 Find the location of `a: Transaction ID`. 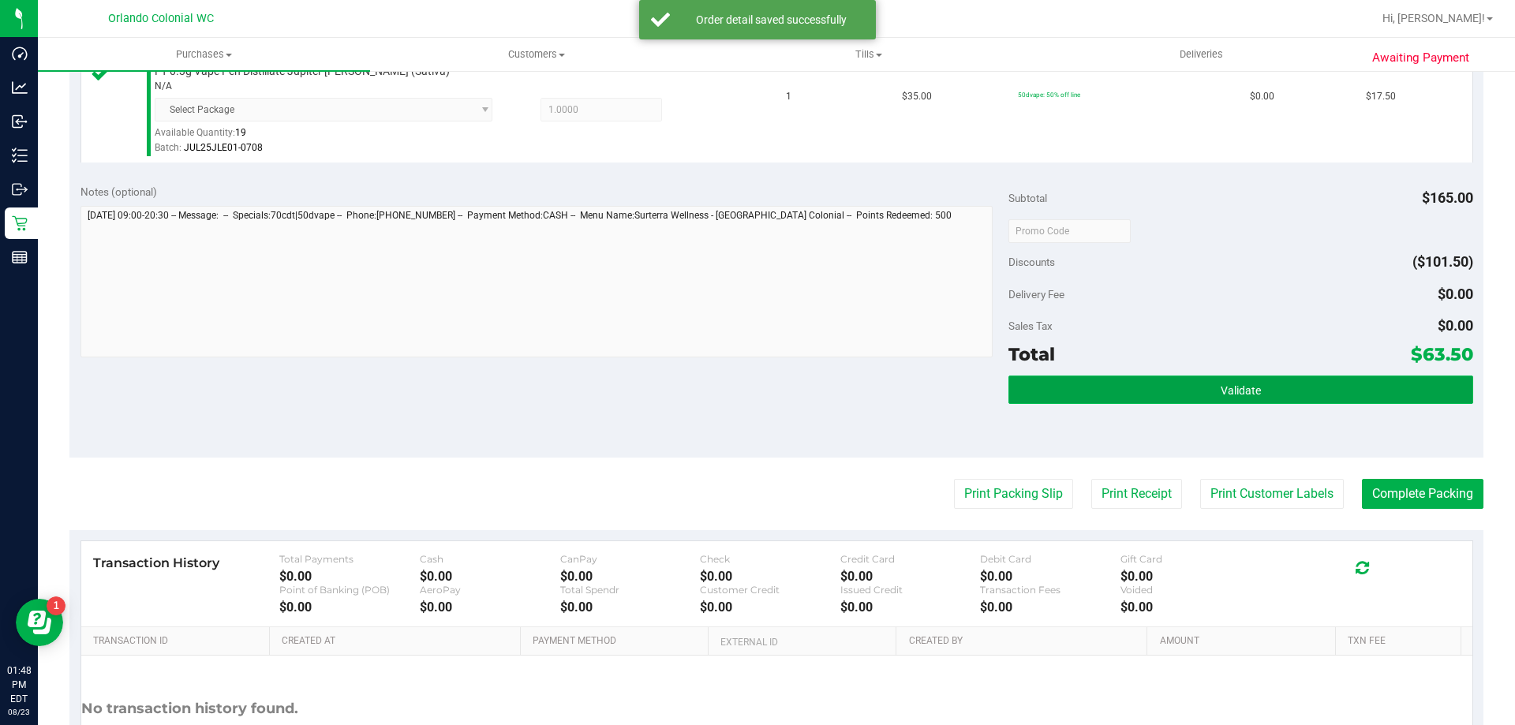

a: Transaction ID is located at coordinates (178, 642).